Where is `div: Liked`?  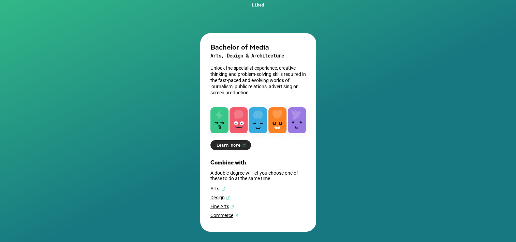 div: Liked is located at coordinates (258, 5).